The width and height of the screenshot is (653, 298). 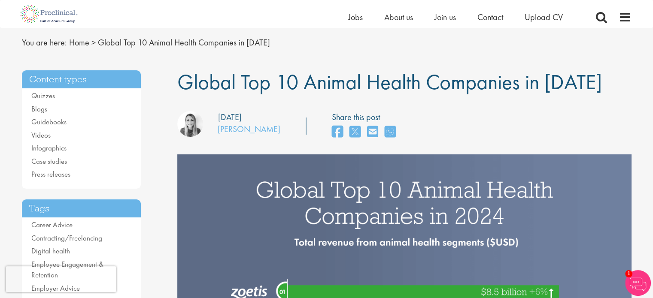 What do you see at coordinates (44, 42) in the screenshot?
I see `span: You are here:` at bounding box center [44, 42].